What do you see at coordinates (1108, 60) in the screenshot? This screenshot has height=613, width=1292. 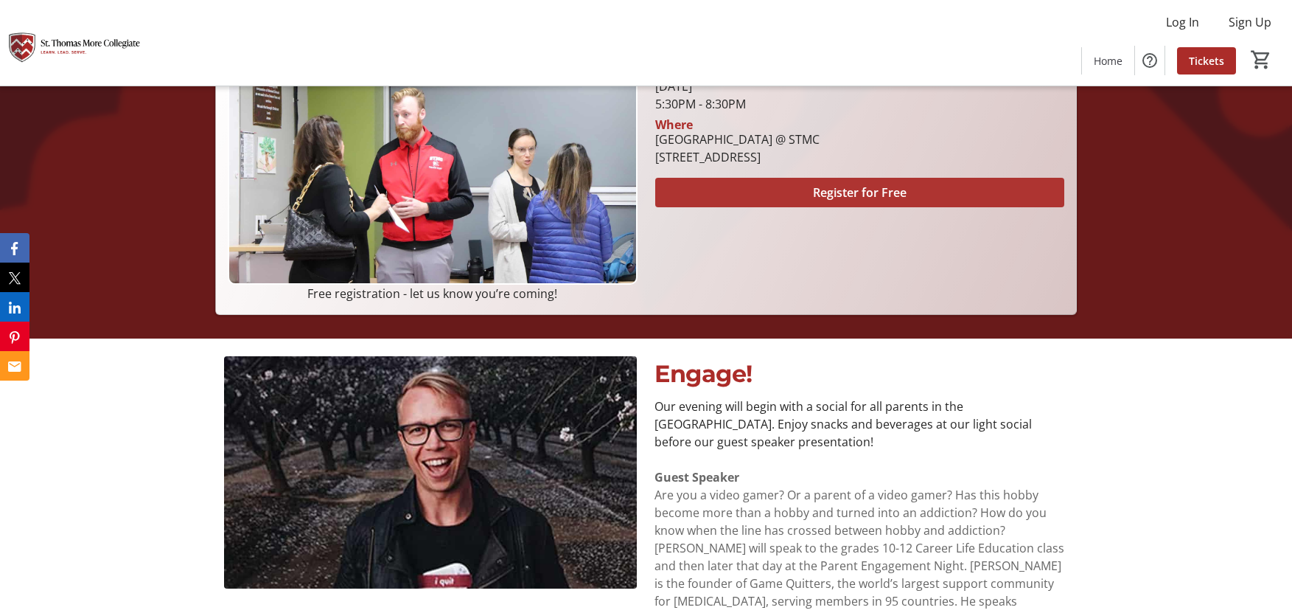 I see `span: Home` at bounding box center [1108, 60].